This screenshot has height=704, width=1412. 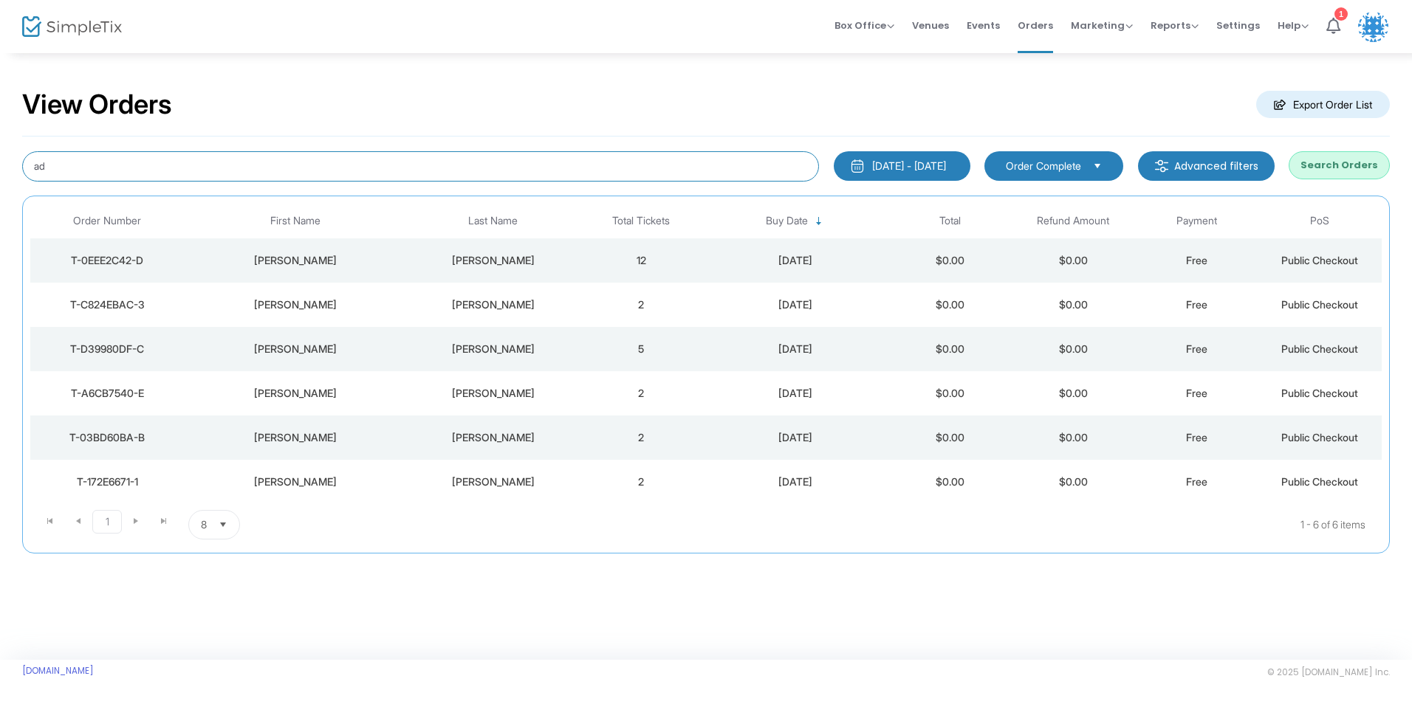 What do you see at coordinates (1162, 166) in the screenshot?
I see `img: filter` at bounding box center [1162, 166].